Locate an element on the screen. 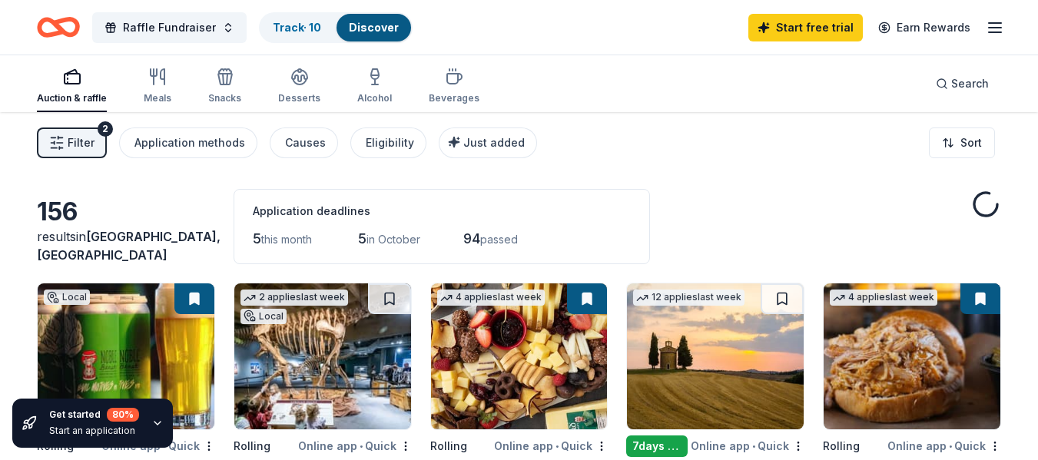 The height and width of the screenshot is (460, 1038). button: Eligibility is located at coordinates (388, 143).